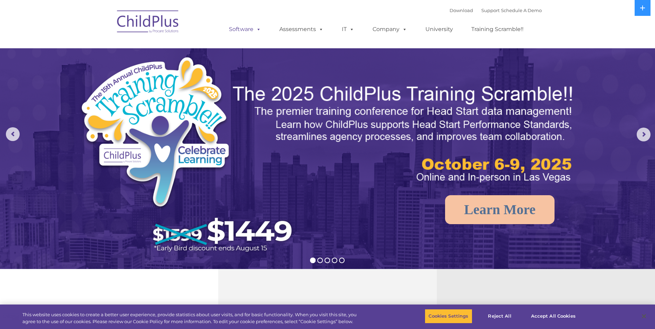 The height and width of the screenshot is (329, 655). I want to click on a: University, so click(439, 29).